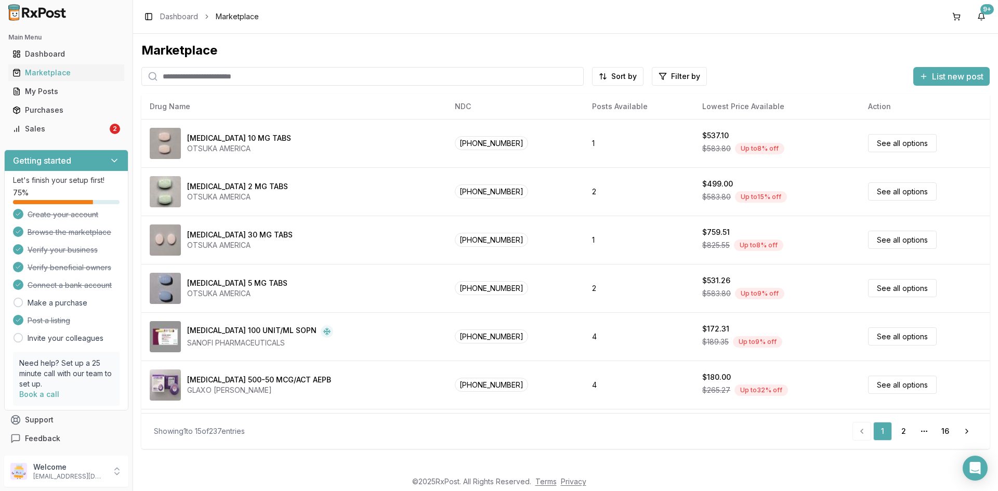 Image resolution: width=998 pixels, height=491 pixels. What do you see at coordinates (19, 472) in the screenshot?
I see `img: User avatar` at bounding box center [19, 472].